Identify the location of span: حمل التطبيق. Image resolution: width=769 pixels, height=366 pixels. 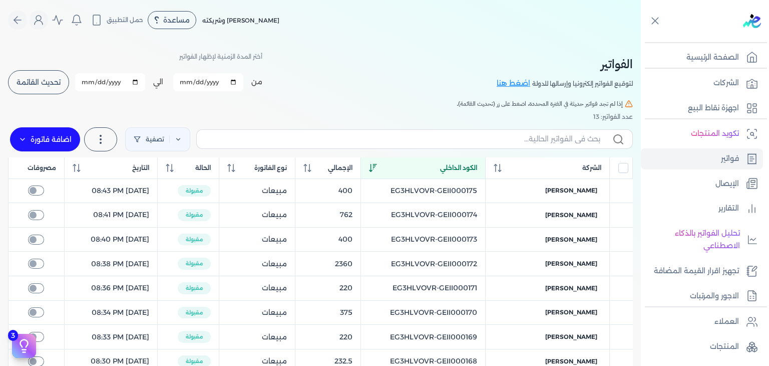
(125, 20).